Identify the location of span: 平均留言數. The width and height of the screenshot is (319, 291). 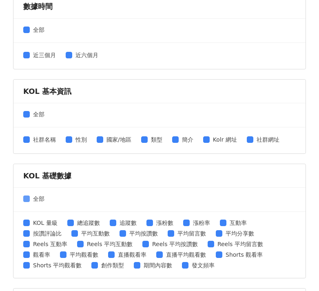
(192, 233).